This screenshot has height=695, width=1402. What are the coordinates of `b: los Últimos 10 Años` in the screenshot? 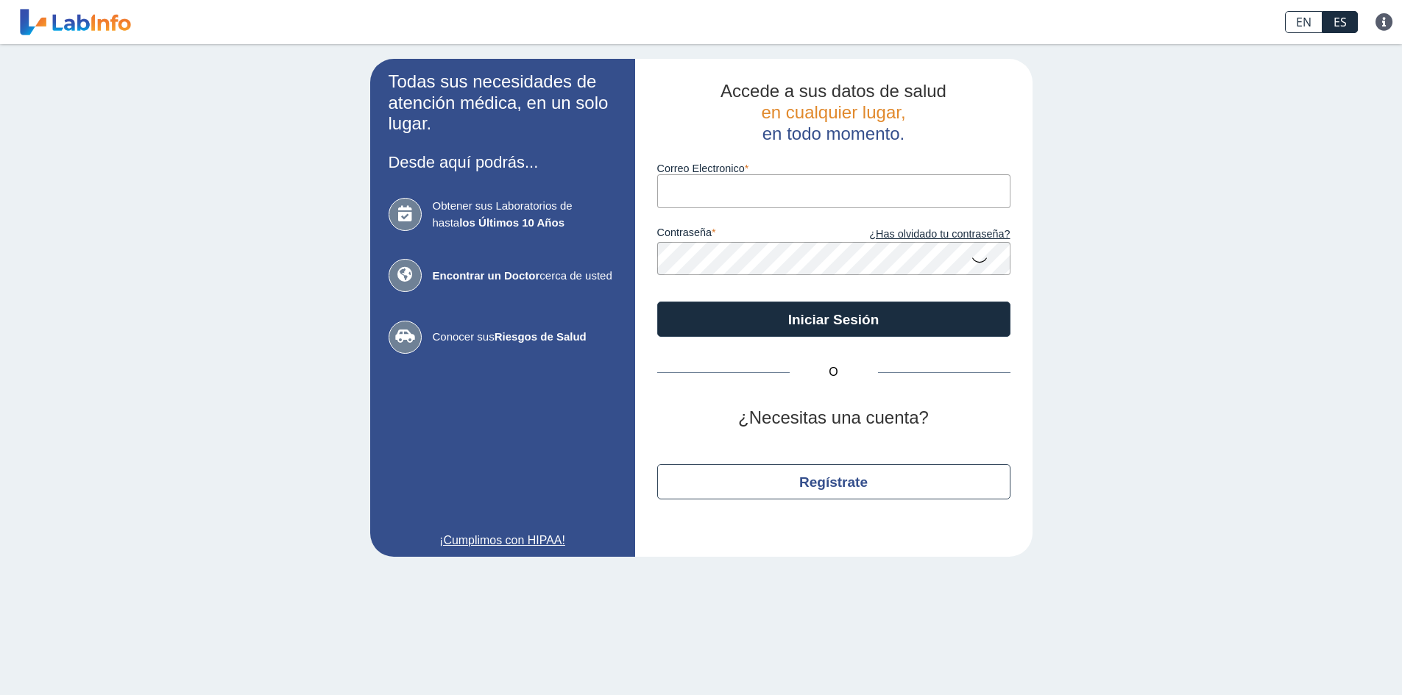 It's located at (511, 222).